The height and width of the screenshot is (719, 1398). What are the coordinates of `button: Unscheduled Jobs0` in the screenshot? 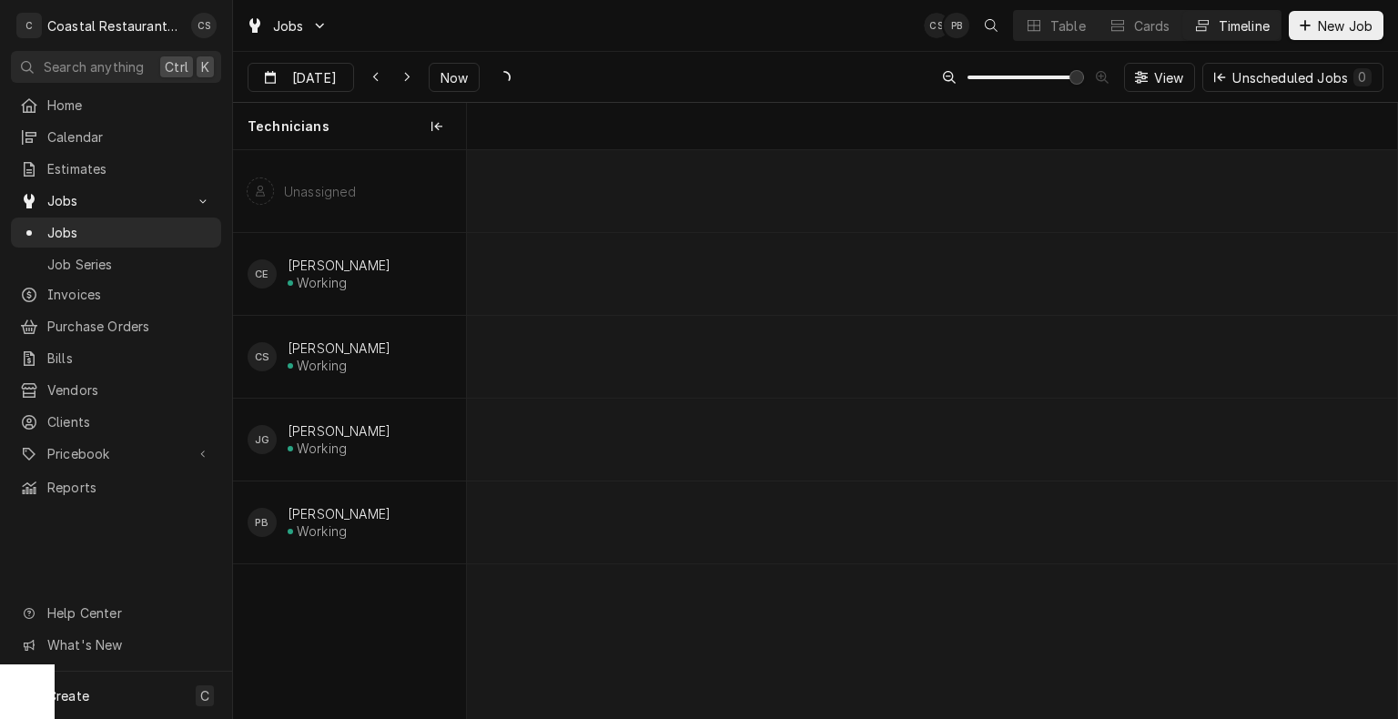 It's located at (1292, 77).